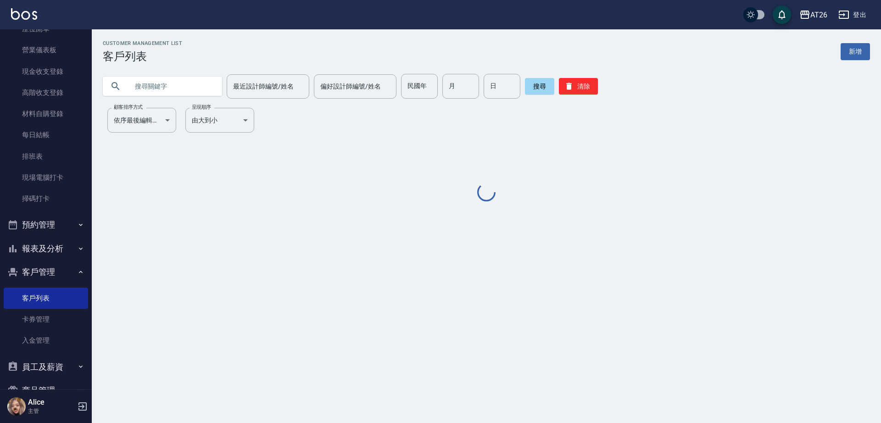 The width and height of the screenshot is (881, 423). What do you see at coordinates (51, 402) in the screenshot?
I see `h5: Alice` at bounding box center [51, 402].